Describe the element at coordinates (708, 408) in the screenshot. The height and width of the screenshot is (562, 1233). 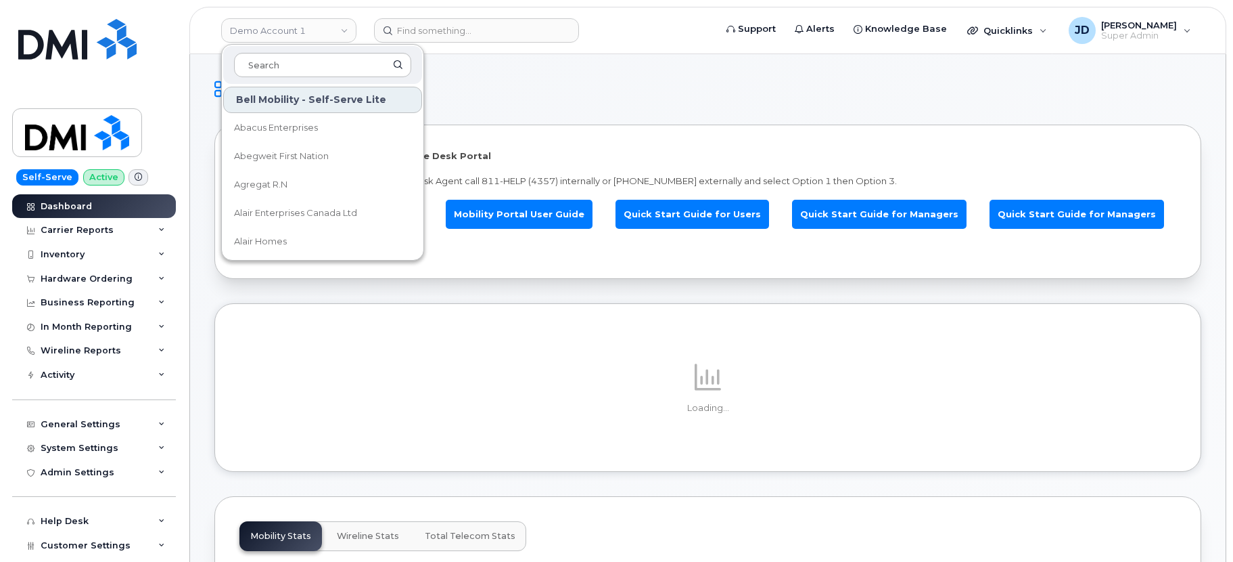
I see `p: Loading...` at that location.